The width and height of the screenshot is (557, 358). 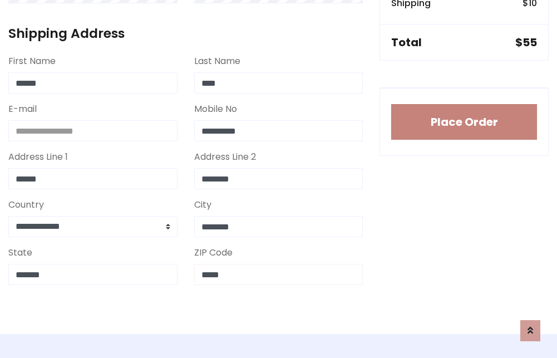 I want to click on label: Country, so click(x=26, y=205).